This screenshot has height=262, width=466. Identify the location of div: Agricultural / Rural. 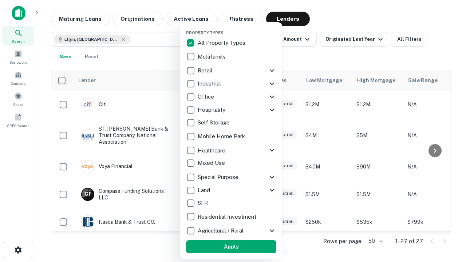
(231, 231).